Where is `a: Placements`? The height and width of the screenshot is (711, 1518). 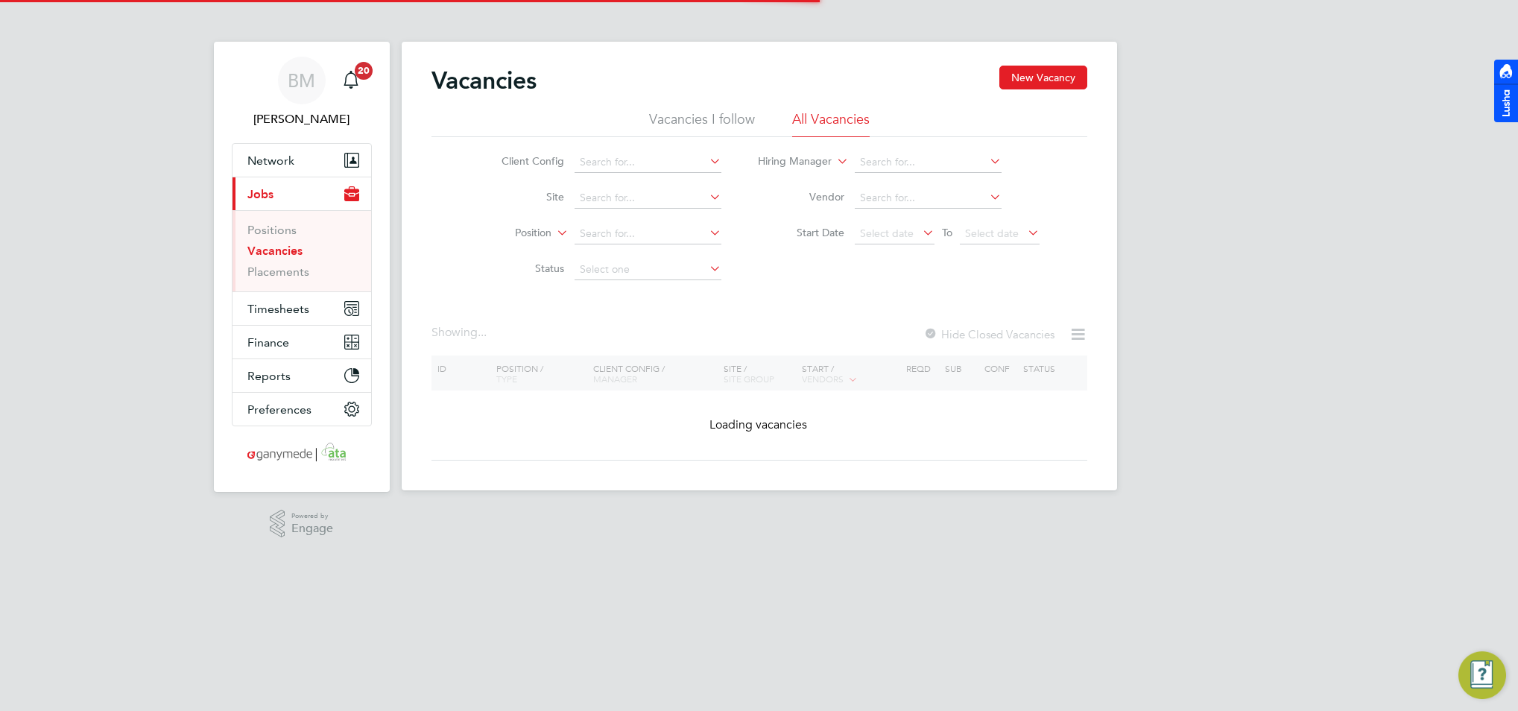
a: Placements is located at coordinates (278, 271).